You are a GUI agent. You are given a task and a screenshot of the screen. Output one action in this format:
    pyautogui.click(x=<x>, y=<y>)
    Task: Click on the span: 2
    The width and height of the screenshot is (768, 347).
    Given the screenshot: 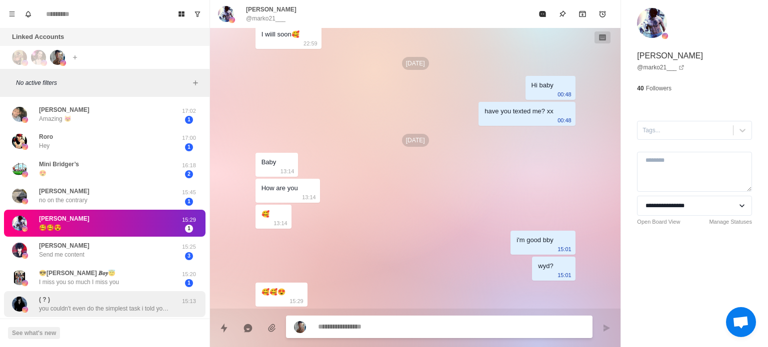 What is the action you would take?
    pyautogui.click(x=189, y=174)
    